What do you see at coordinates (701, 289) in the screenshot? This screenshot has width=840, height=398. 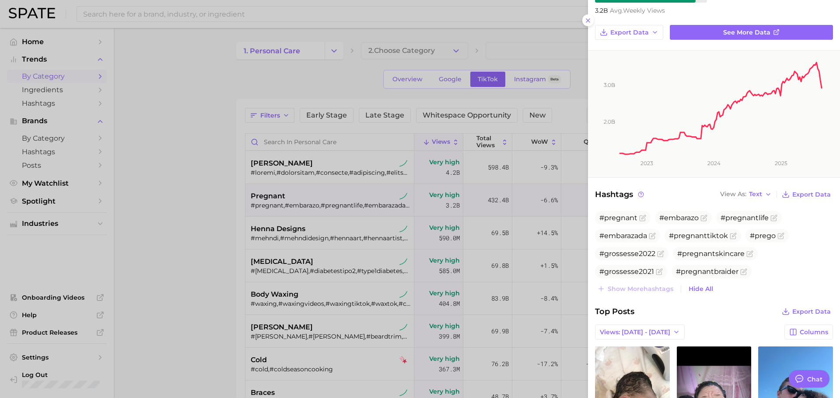 I see `span: Hide All` at bounding box center [701, 289].